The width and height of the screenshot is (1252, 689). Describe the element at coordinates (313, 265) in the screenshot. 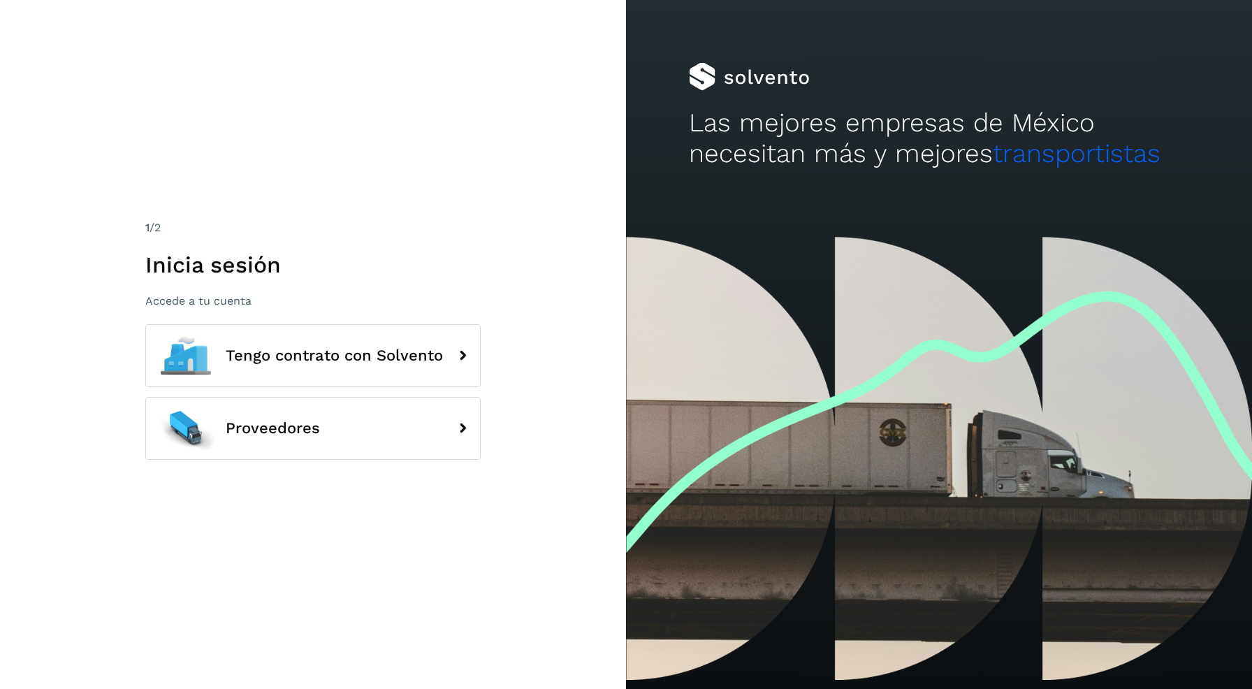

I see `h1: Inicia sesión` at that location.